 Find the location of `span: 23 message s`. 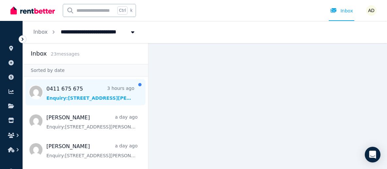

span: 23 message s is located at coordinates (65, 54).